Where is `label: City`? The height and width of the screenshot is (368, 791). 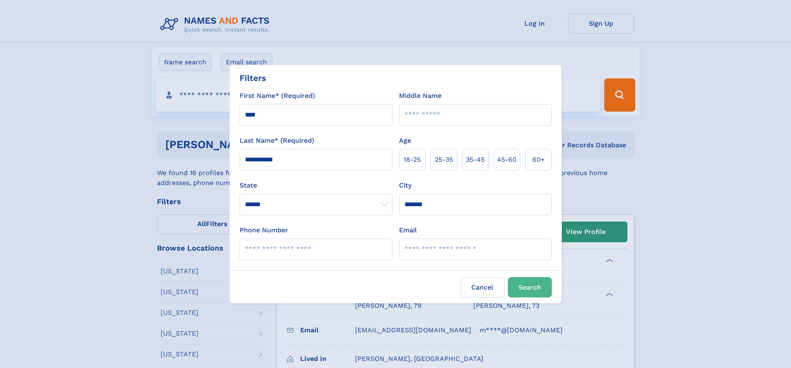
label: City is located at coordinates (405, 186).